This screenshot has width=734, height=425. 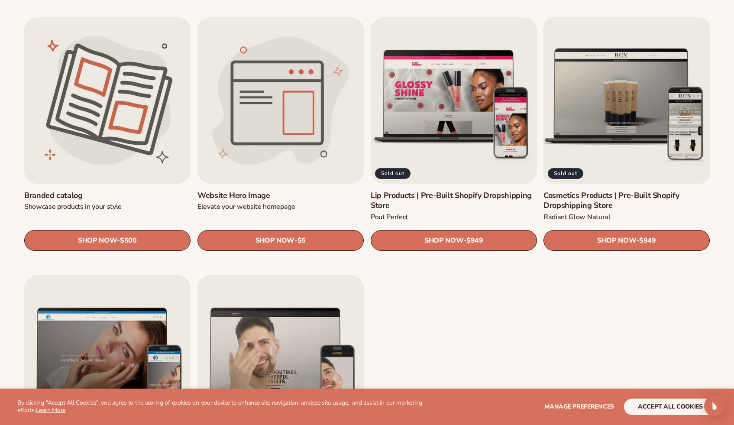 I want to click on span: $5, so click(x=302, y=240).